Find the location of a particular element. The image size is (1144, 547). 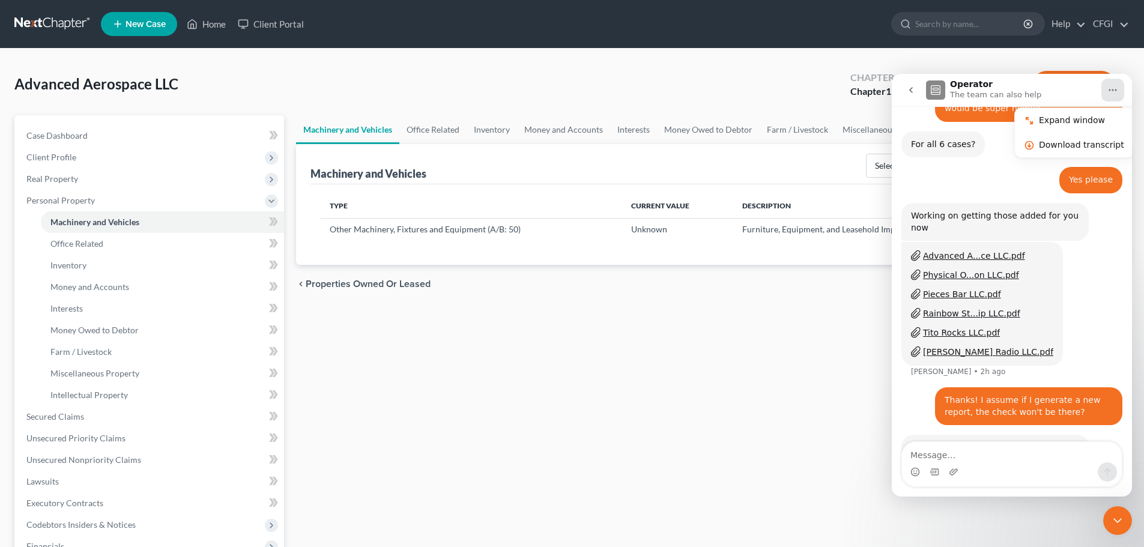

span: Case Dashboard is located at coordinates (57, 135).